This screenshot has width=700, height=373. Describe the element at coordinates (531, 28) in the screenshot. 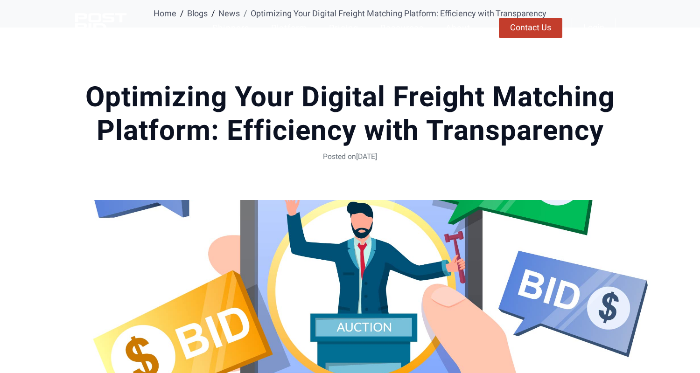

I see `a: Contact Us` at that location.